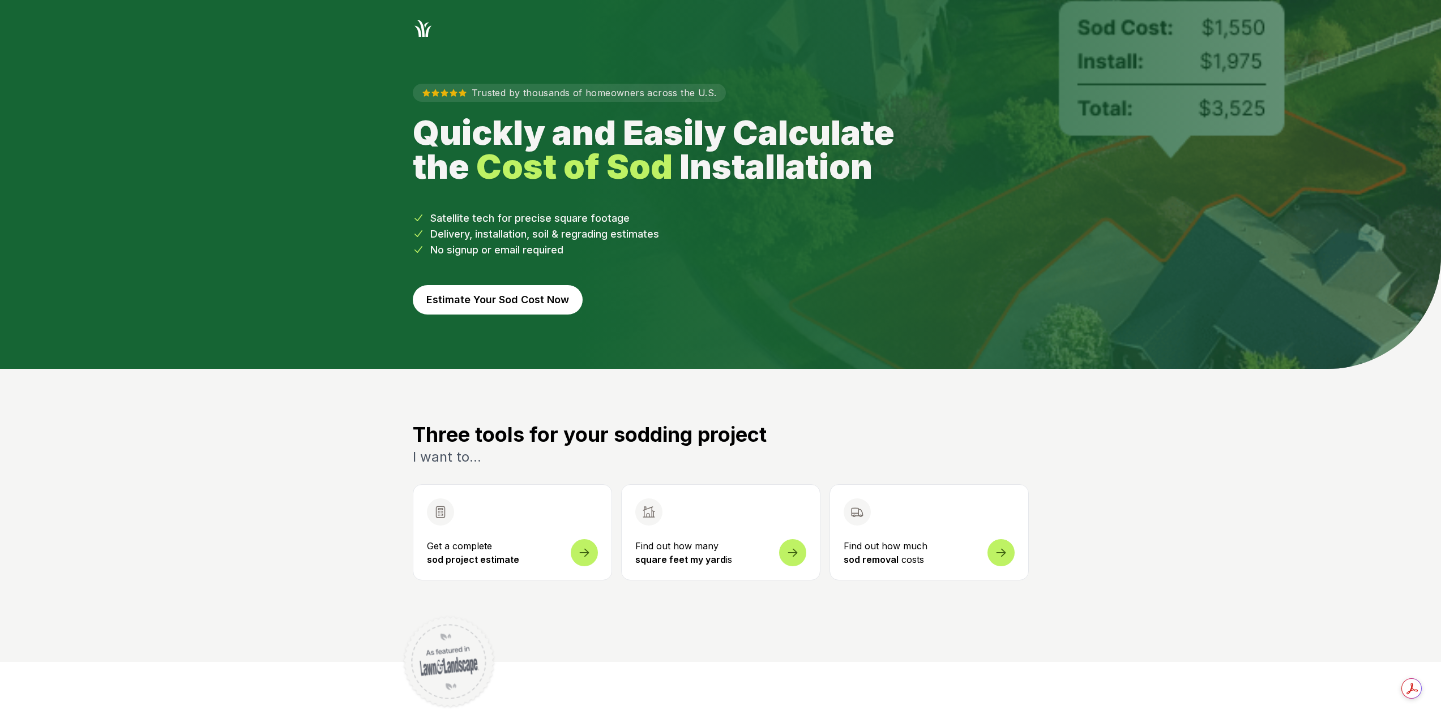 This screenshot has width=1441, height=719. What do you see at coordinates (449, 662) in the screenshot?
I see `img: Featured in Lawn & Landscape magazine badge` at bounding box center [449, 662].